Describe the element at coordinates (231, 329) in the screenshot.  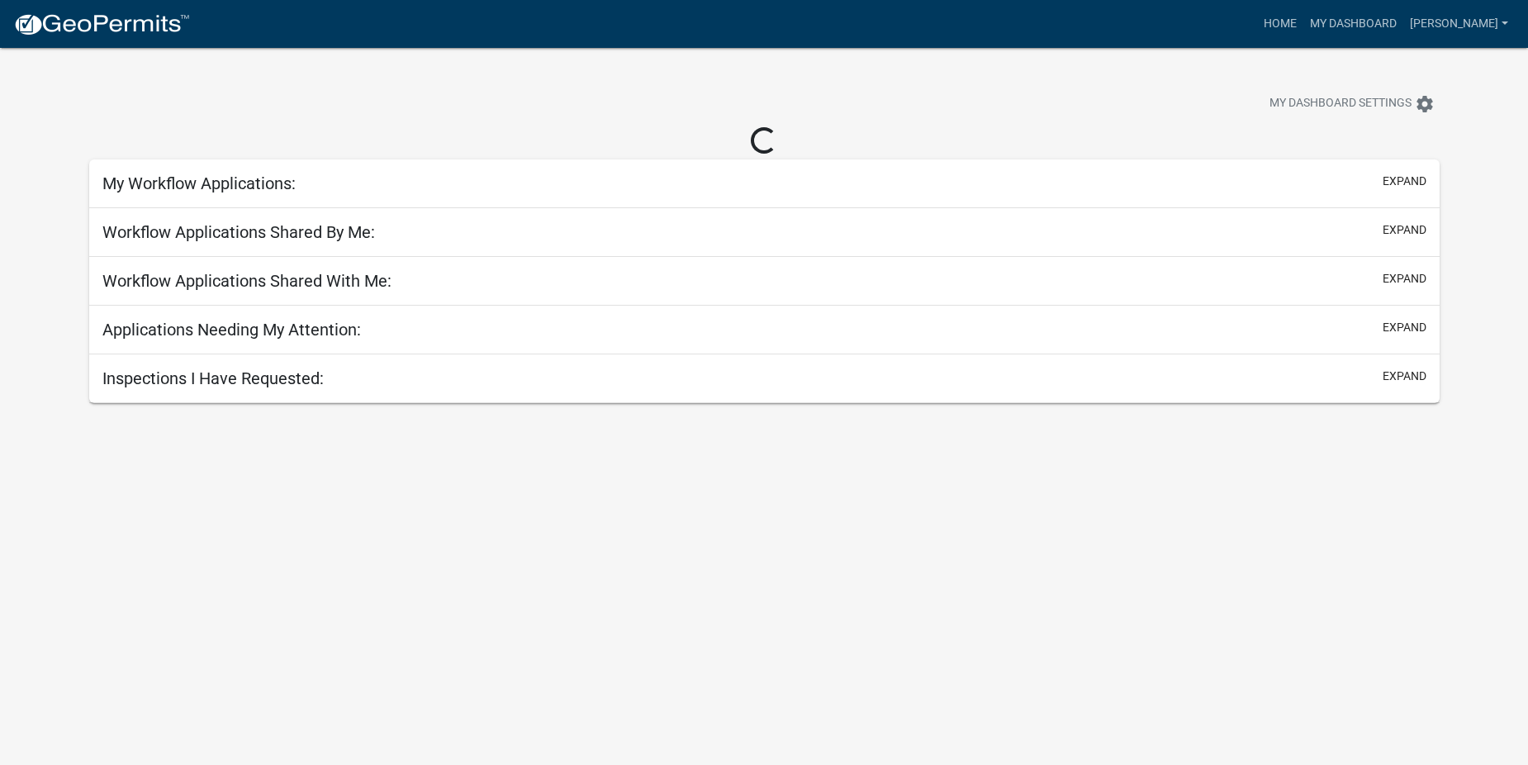
I see `h5: Applications Needing My Attention:` at that location.